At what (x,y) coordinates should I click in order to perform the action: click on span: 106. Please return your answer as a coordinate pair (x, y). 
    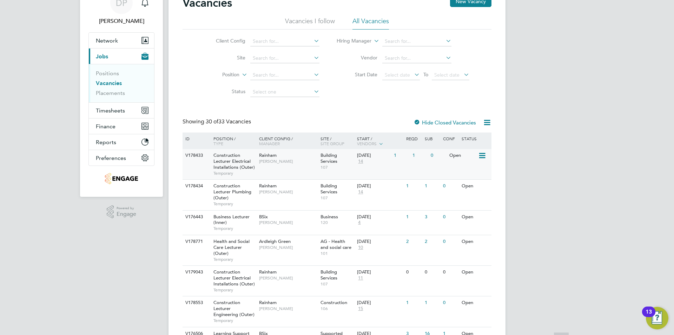
    Looking at the image, I should click on (337, 308).